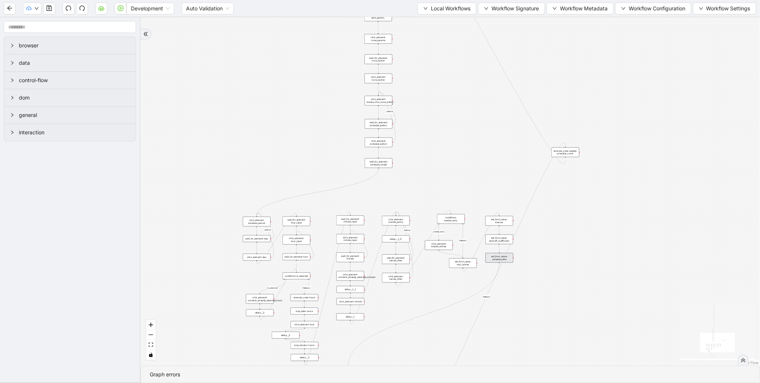  I want to click on div: delay:__1__1, so click(350, 289).